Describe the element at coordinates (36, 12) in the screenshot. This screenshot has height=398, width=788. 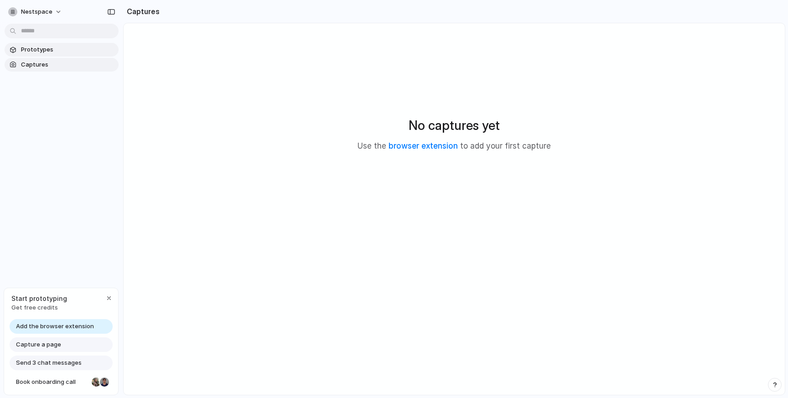
I see `button: nestspace` at that location.